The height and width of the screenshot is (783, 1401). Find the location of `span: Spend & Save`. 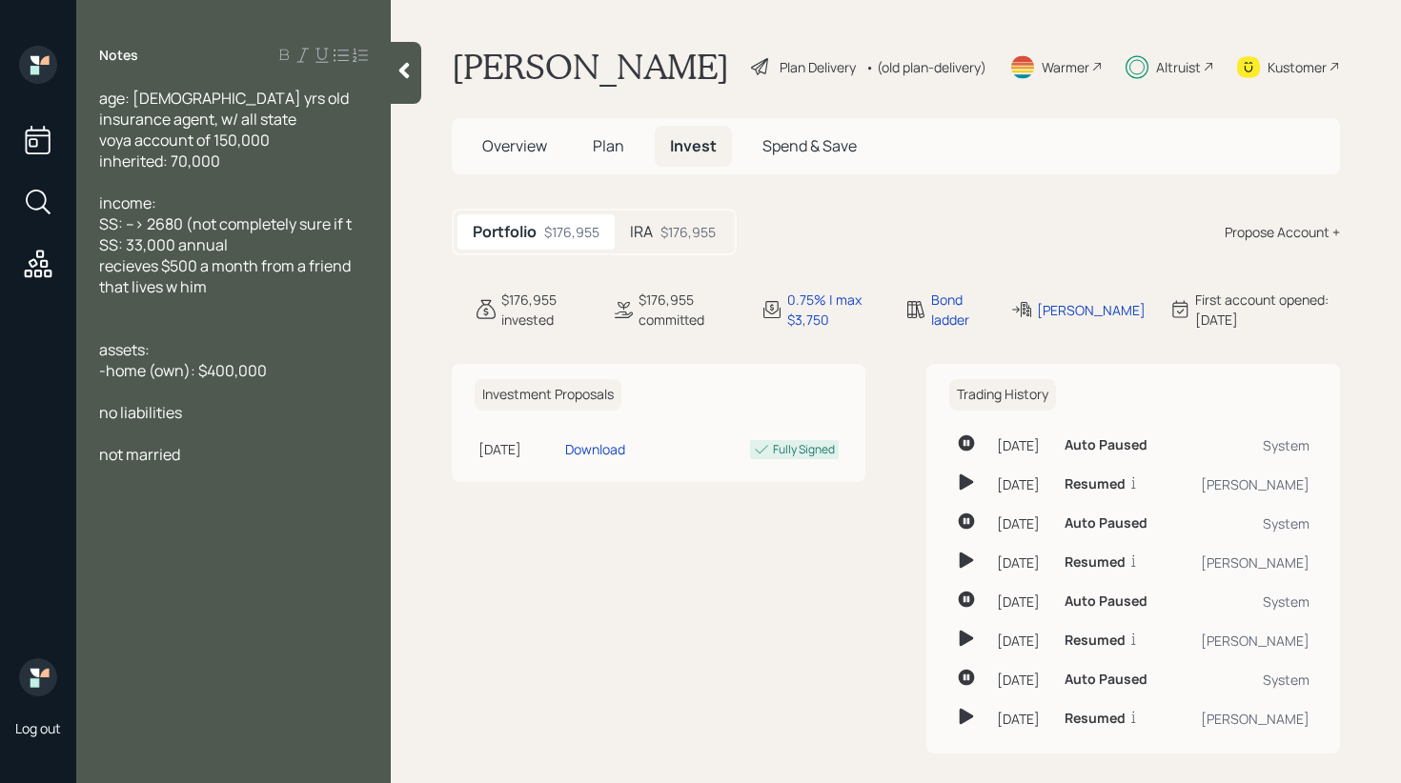

span: Spend & Save is located at coordinates (809, 146).